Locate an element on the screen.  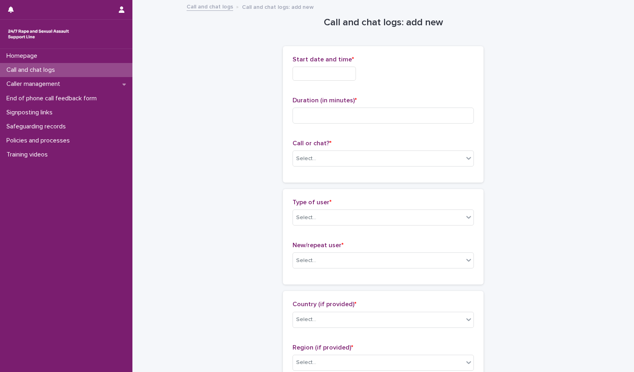
span: Start date and time is located at coordinates (323, 59).